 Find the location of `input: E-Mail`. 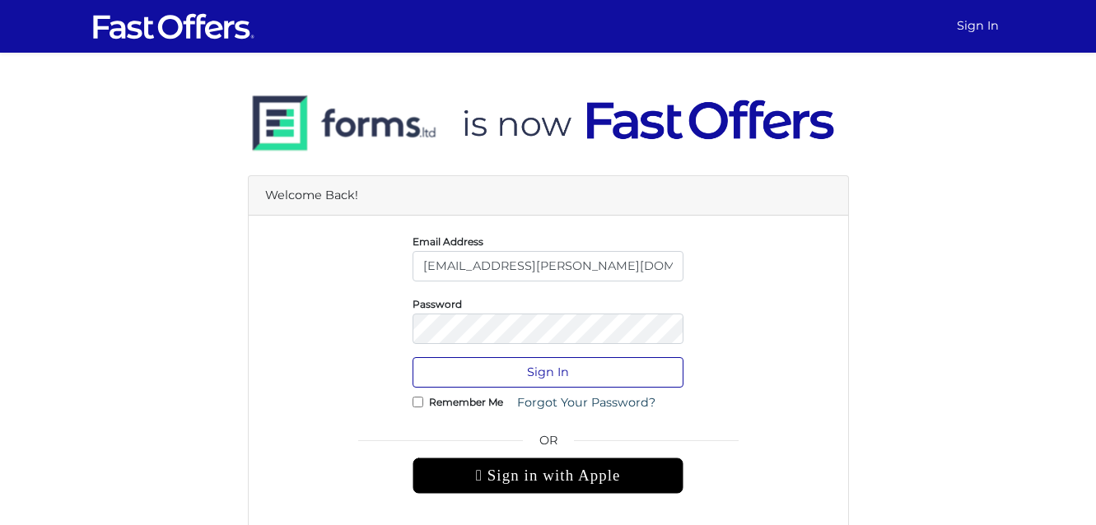

input: E-Mail is located at coordinates (548, 266).